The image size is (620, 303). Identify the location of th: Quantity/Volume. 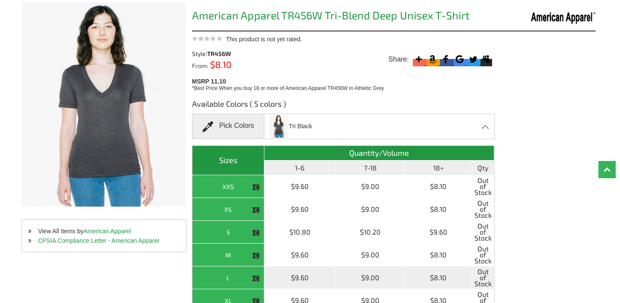
(379, 153).